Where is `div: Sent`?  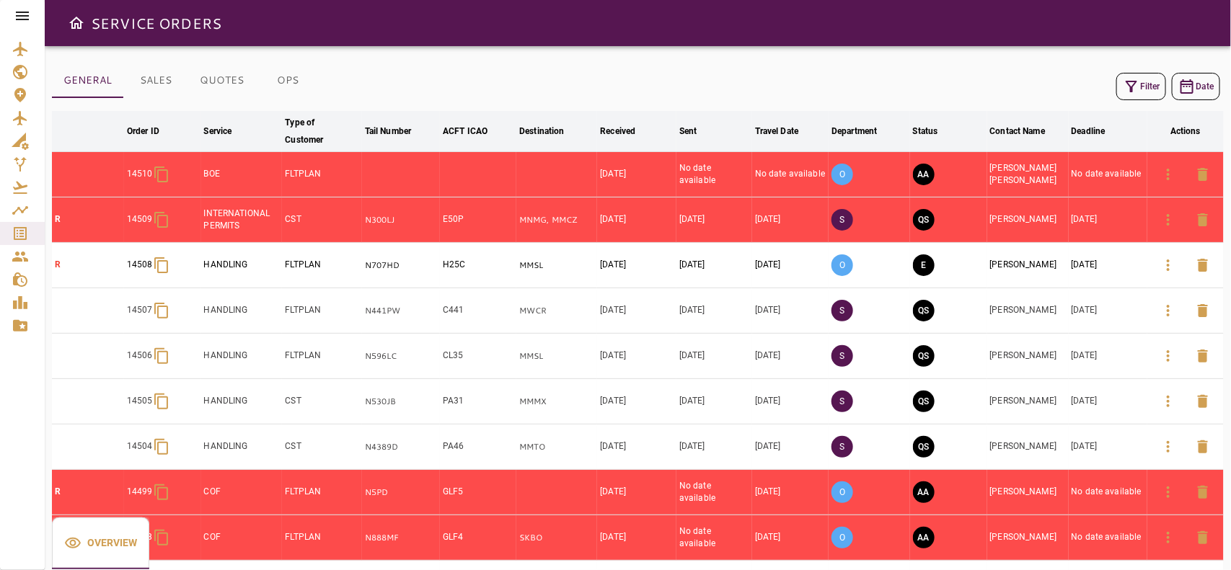 div: Sent is located at coordinates (688, 131).